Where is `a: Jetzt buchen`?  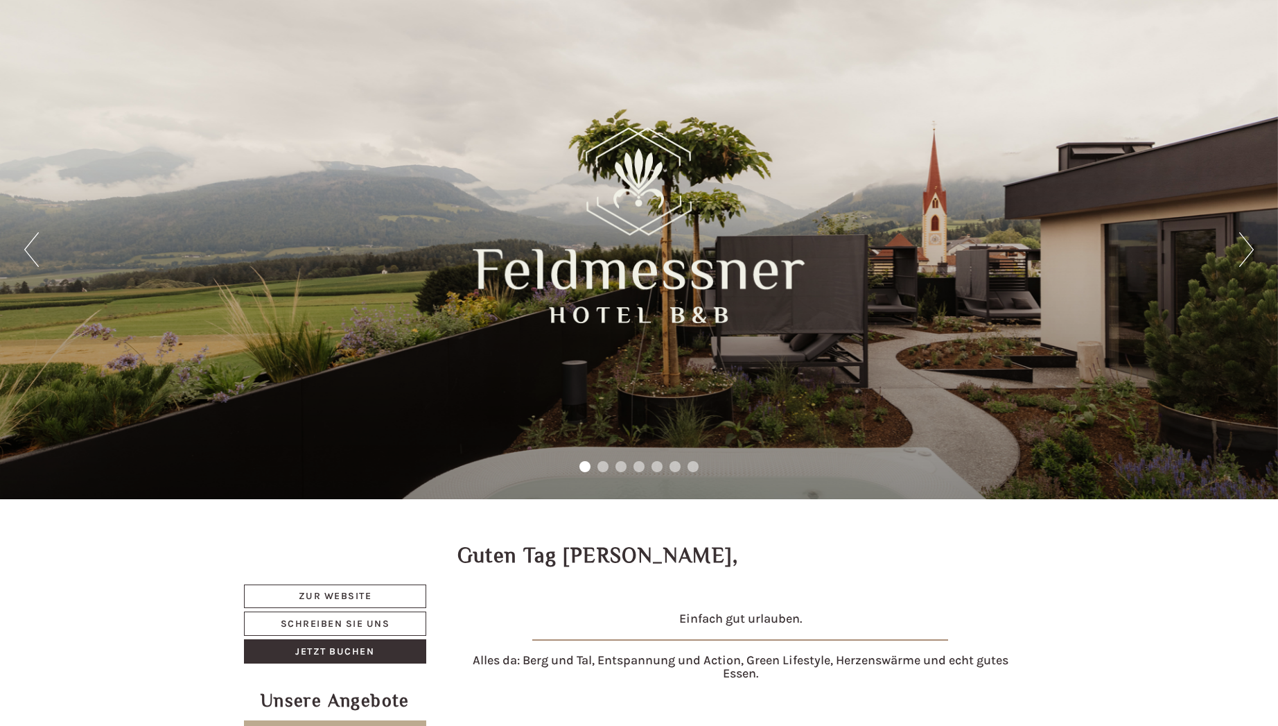 a: Jetzt buchen is located at coordinates (335, 651).